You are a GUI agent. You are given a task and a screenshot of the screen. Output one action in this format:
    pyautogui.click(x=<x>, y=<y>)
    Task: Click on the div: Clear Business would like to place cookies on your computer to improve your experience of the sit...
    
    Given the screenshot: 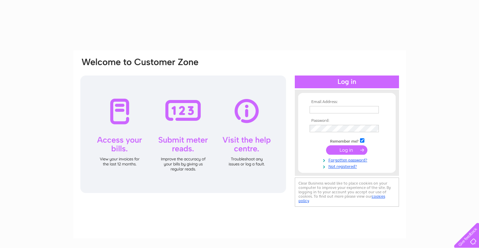 What is the action you would take?
    pyautogui.click(x=347, y=192)
    